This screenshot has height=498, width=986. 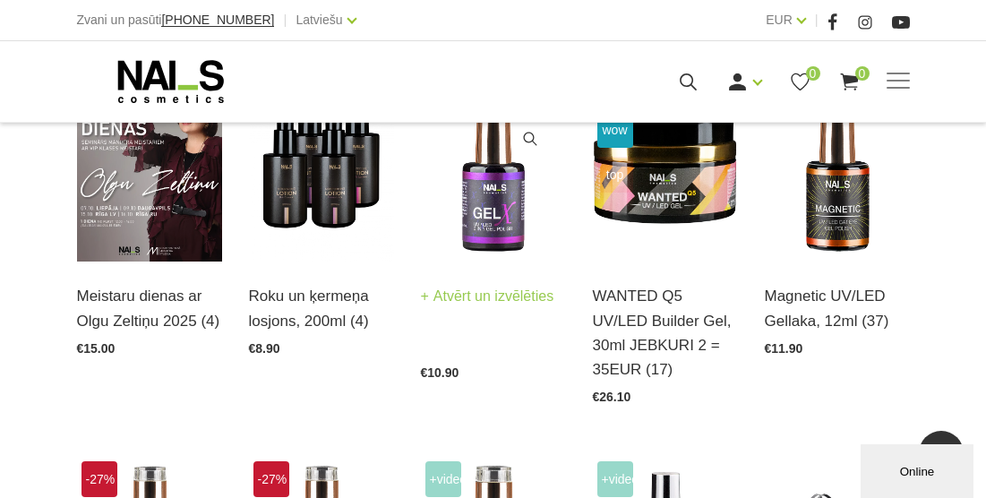 I want to click on img: BAROJOŠS roku un ķermeņa LOSJONSBALI COCONUT barojošs roku un ķermeņa losjons paredzēts jebkura t..., so click(x=322, y=162).